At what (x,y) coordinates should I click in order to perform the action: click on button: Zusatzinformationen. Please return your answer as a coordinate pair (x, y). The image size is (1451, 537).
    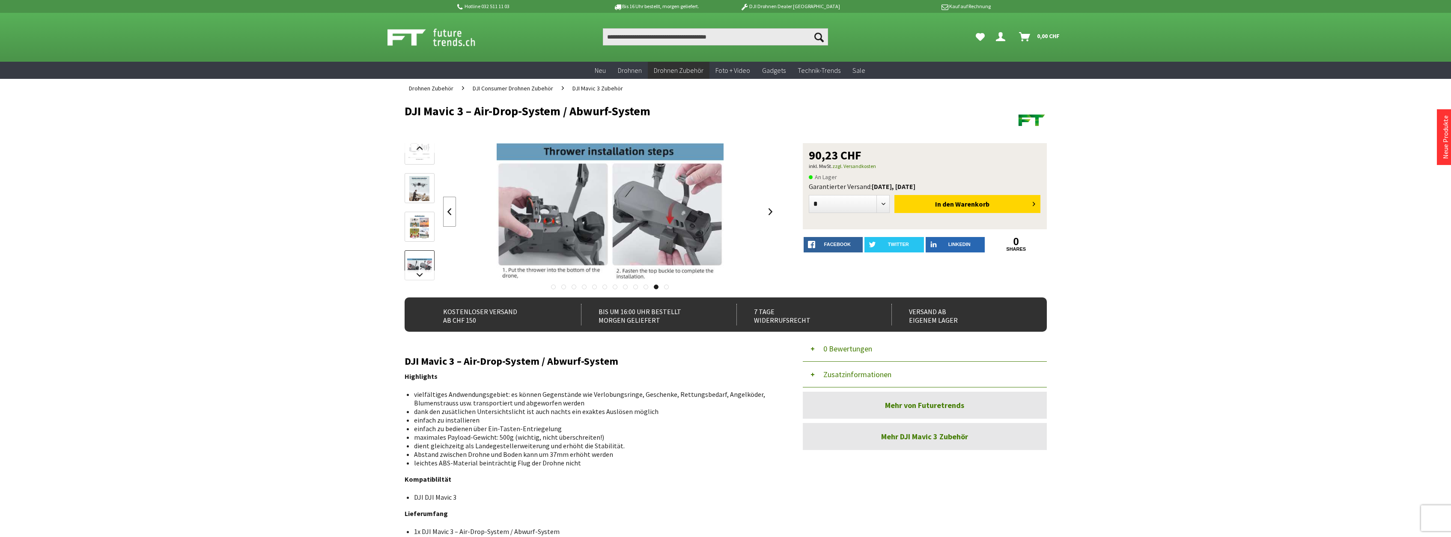
    Looking at the image, I should click on (925, 374).